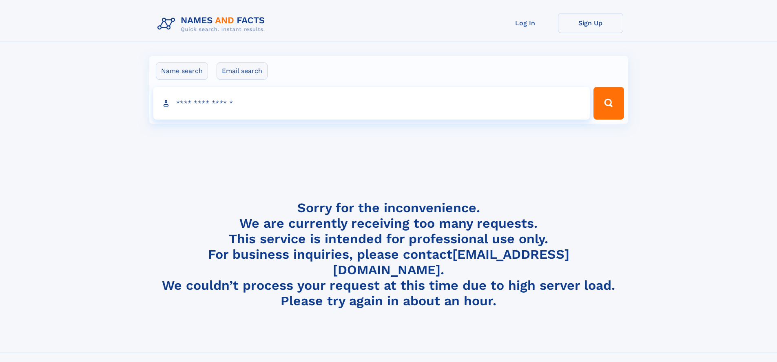  I want to click on button: Search Button, so click(609, 103).